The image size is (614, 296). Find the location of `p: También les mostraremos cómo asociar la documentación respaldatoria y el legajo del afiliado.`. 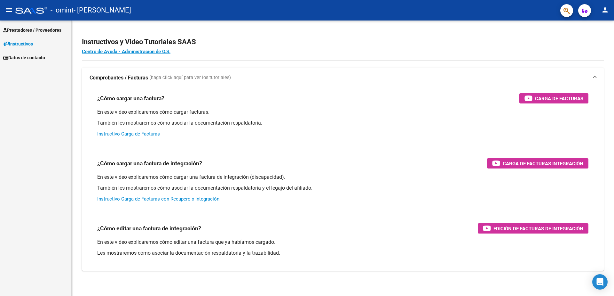

p: También les mostraremos cómo asociar la documentación respaldatoria y el legajo del afiliado. is located at coordinates (343, 188).